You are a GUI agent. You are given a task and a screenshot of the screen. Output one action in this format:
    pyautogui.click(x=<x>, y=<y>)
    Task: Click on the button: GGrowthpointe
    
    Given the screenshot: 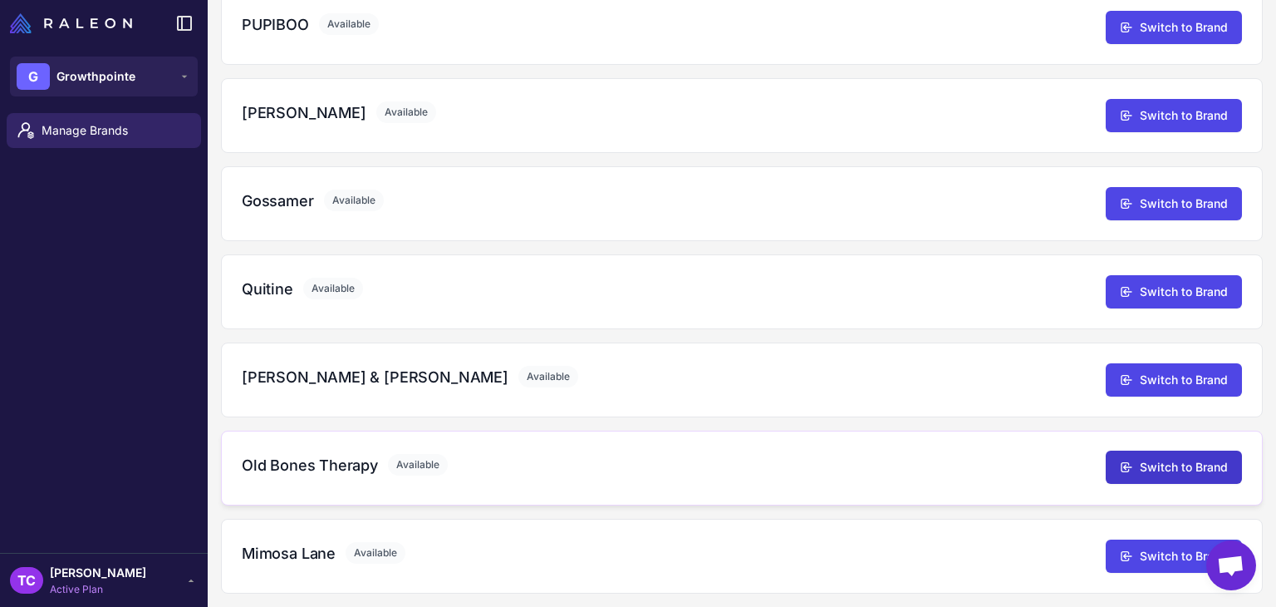 What is the action you would take?
    pyautogui.click(x=104, y=76)
    